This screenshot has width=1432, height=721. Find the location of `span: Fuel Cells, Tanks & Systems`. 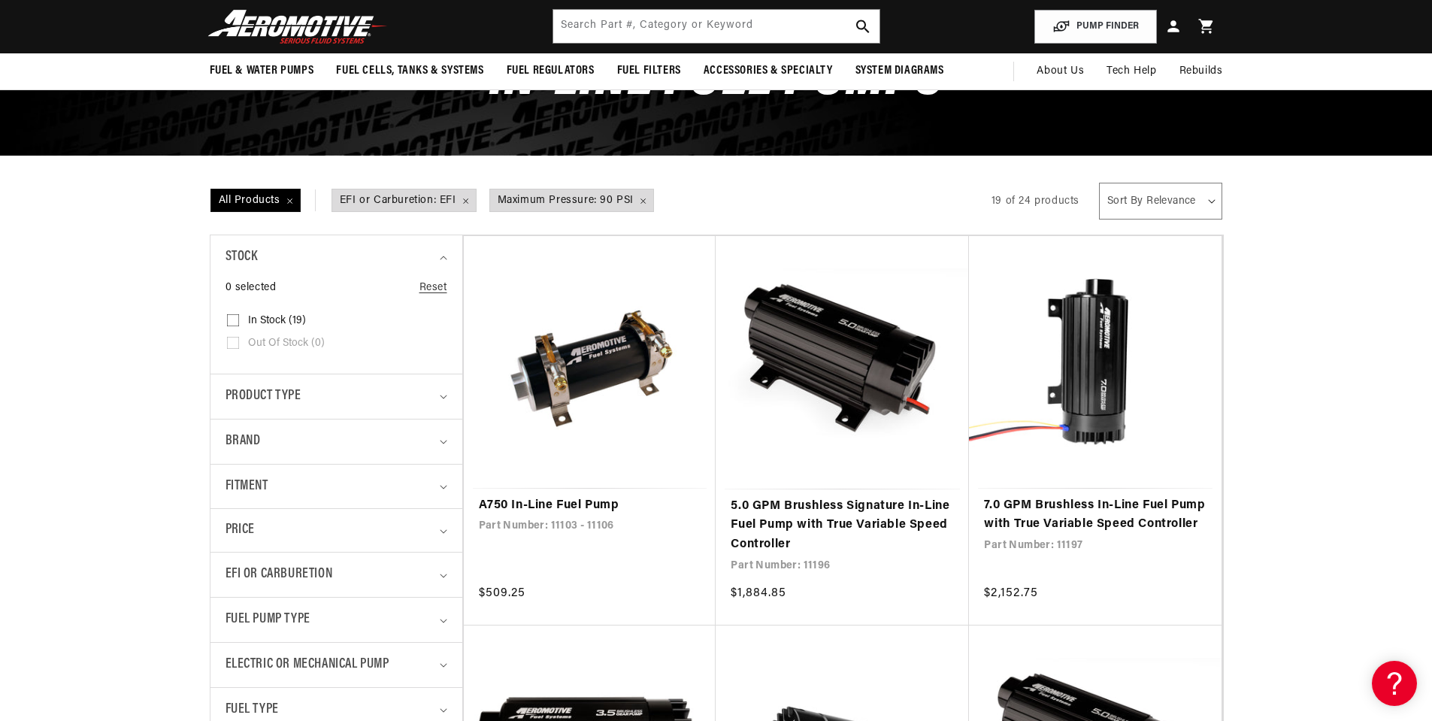

span: Fuel Cells, Tanks & Systems is located at coordinates (410, 71).